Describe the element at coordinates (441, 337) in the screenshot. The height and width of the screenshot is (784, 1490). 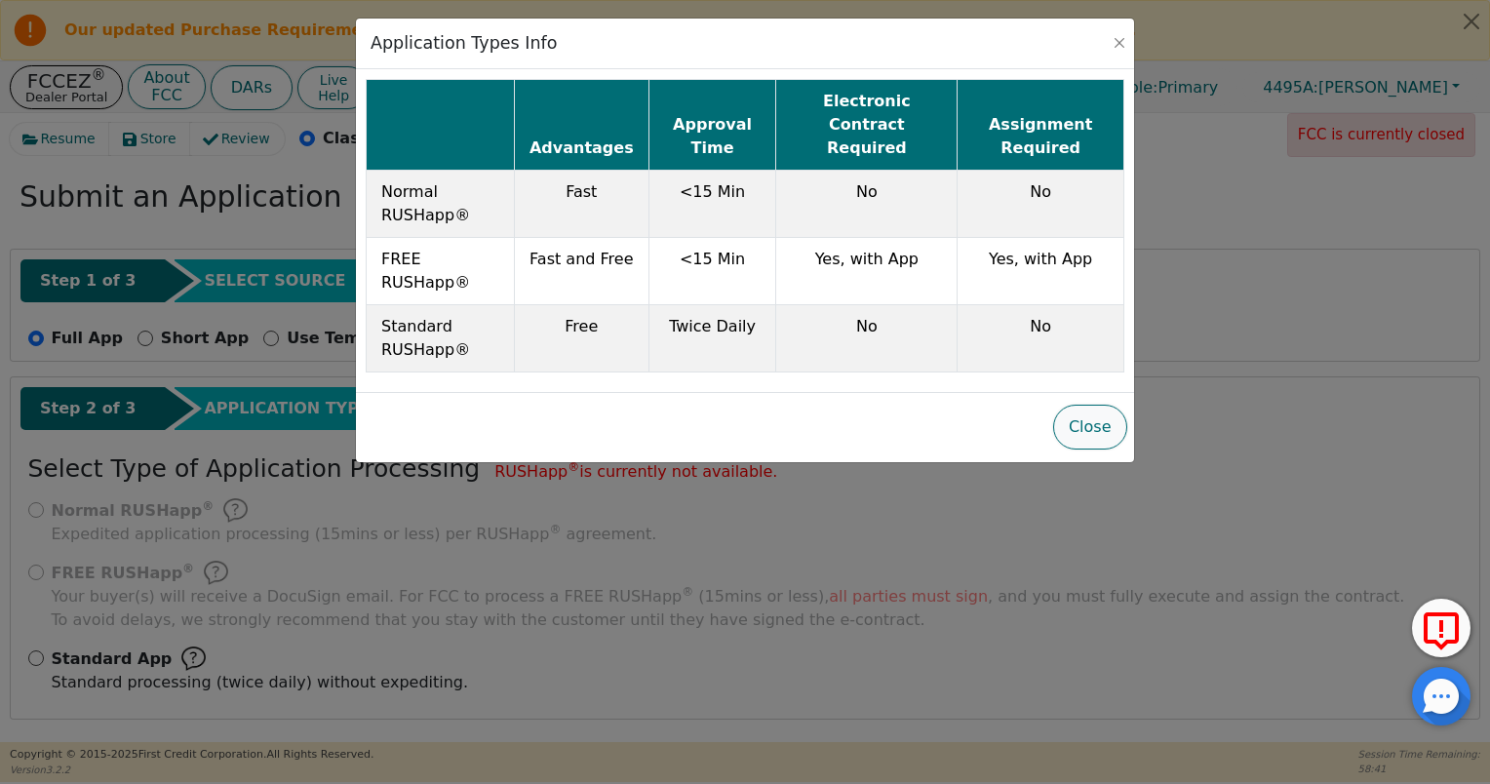
I see `td: Standard RUSHapp®` at that location.